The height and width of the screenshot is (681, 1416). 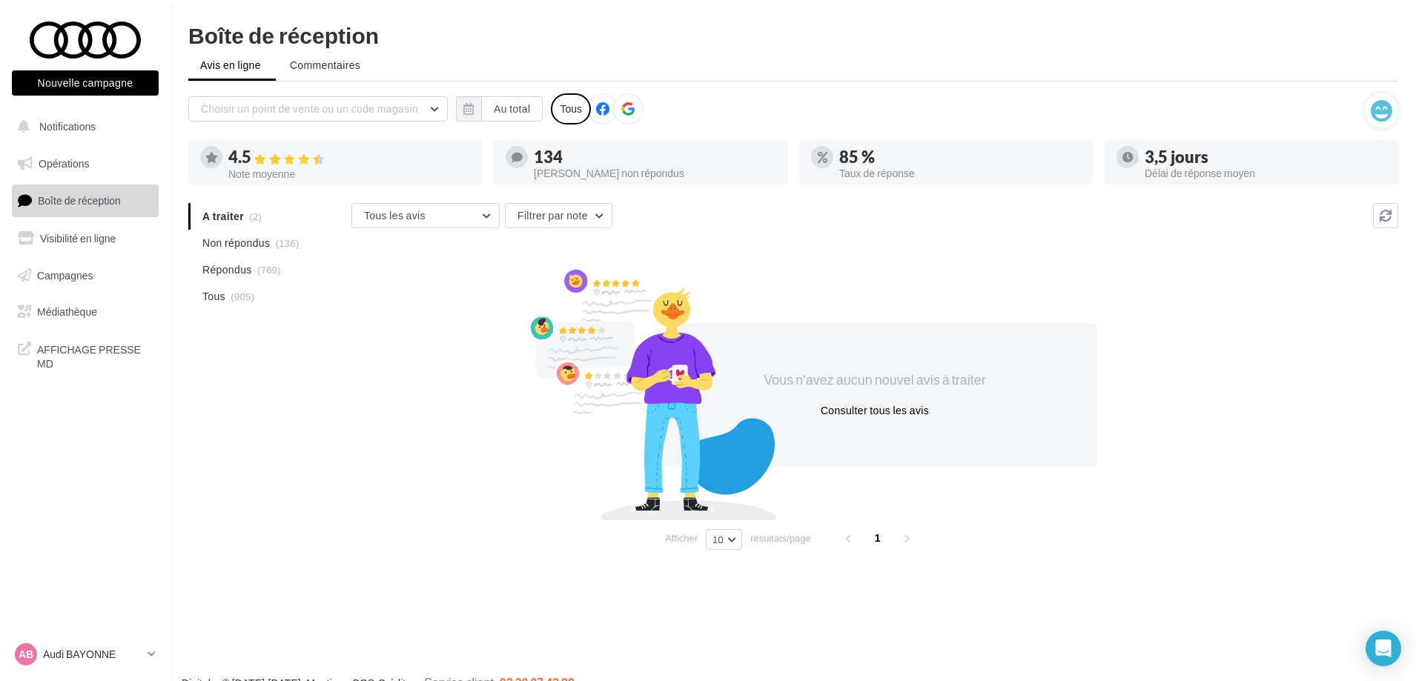 What do you see at coordinates (1265, 173) in the screenshot?
I see `div: Délai de réponse moyen` at bounding box center [1265, 173].